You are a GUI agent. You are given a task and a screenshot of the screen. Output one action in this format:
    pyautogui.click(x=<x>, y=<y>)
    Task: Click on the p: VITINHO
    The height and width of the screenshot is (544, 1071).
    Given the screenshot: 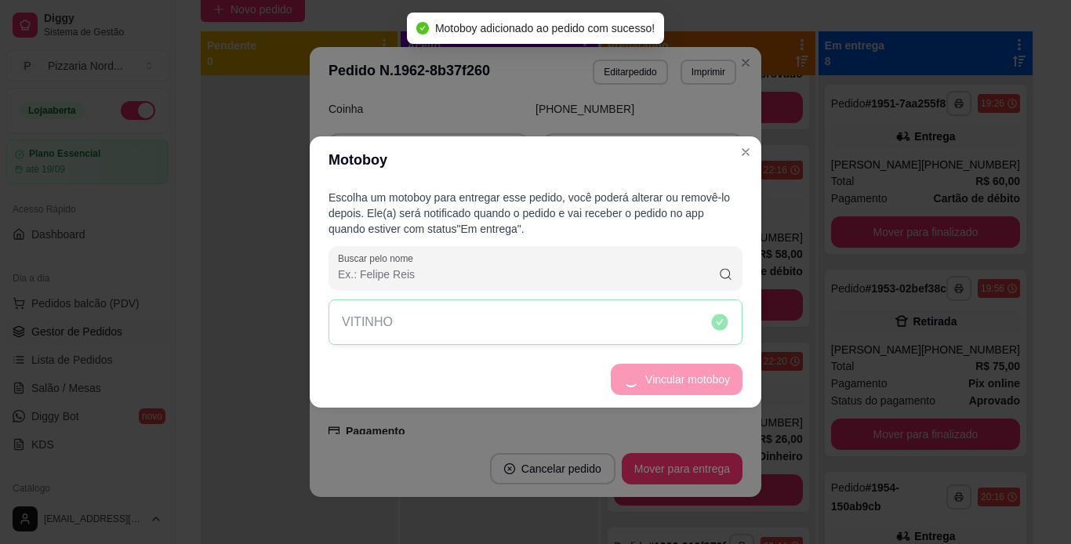 What is the action you would take?
    pyautogui.click(x=367, y=322)
    